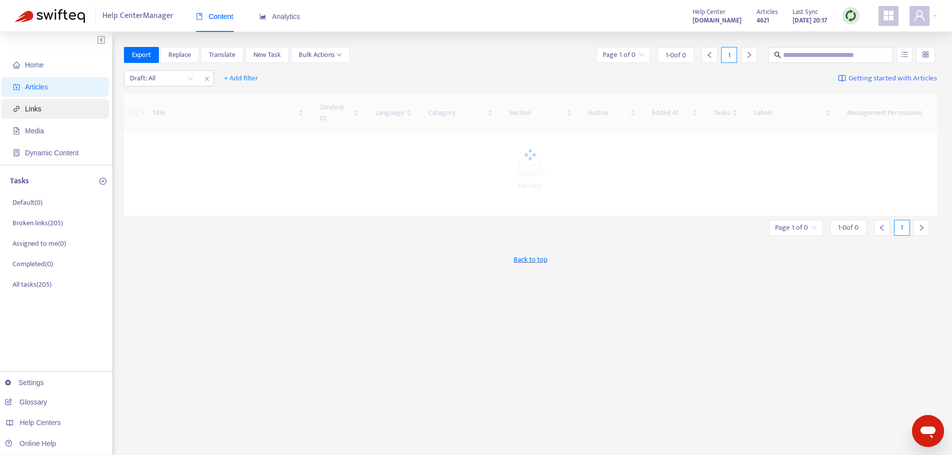 The image size is (952, 455). What do you see at coordinates (320, 55) in the screenshot?
I see `span: Bulk Actions` at bounding box center [320, 55].